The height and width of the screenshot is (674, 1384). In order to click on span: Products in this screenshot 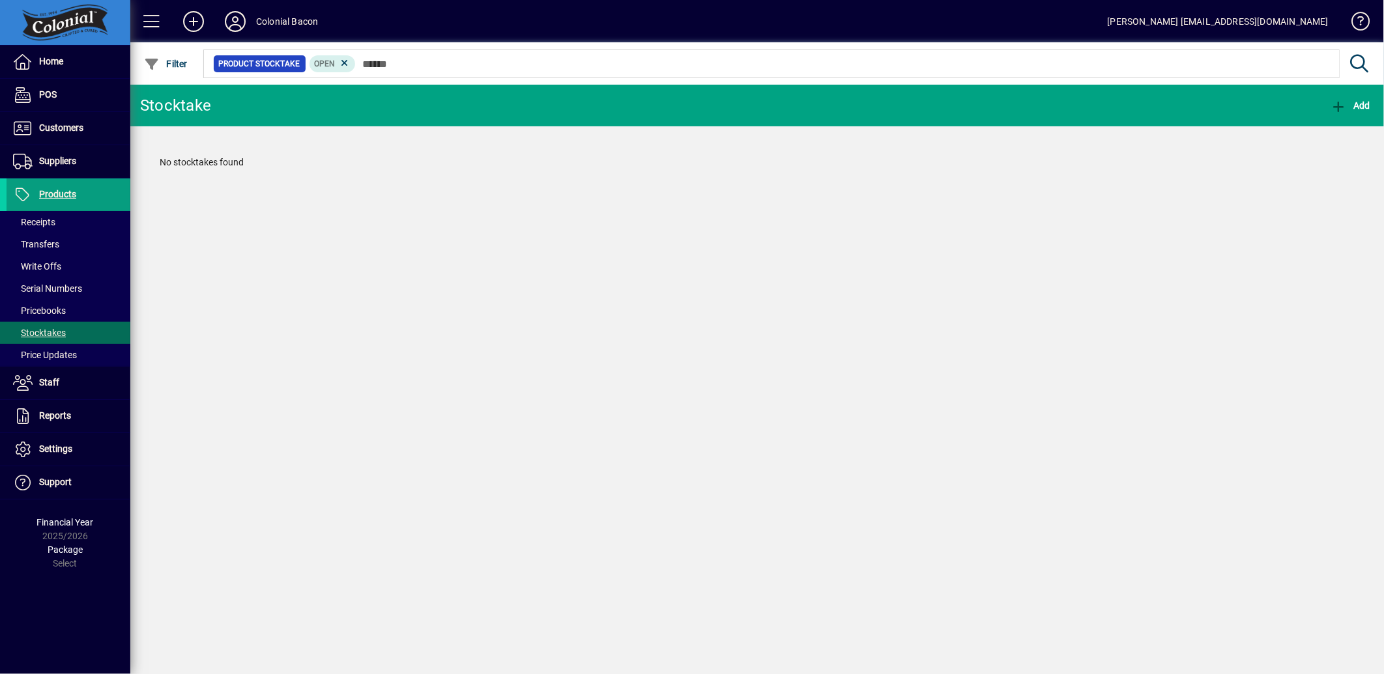, I will do `click(57, 194)`.